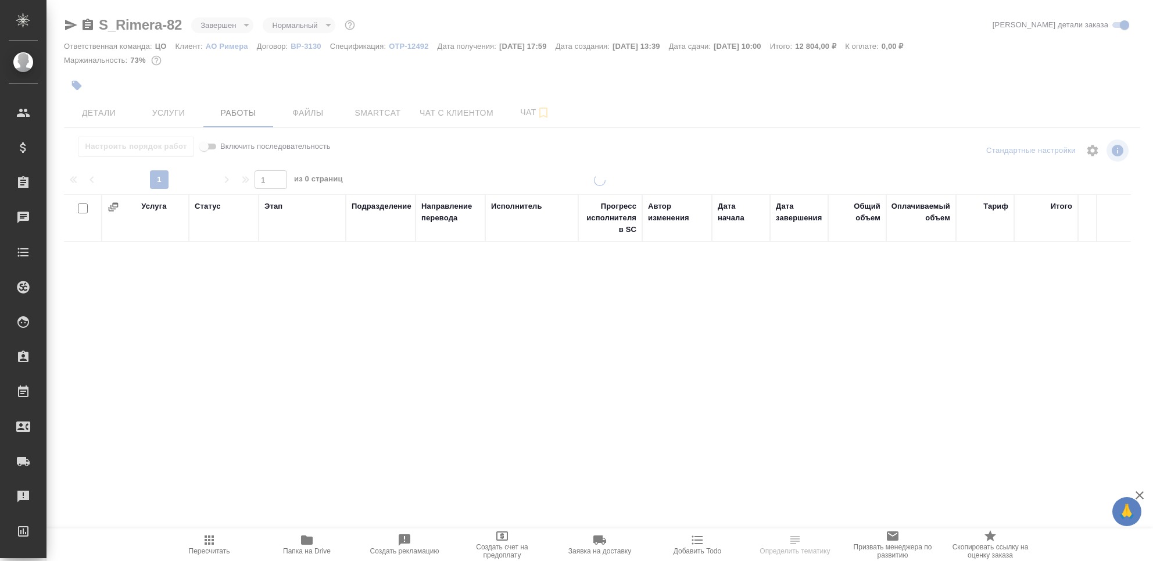  What do you see at coordinates (892, 544) in the screenshot?
I see `button: Призвать менеджера по развитию` at bounding box center [892, 544].